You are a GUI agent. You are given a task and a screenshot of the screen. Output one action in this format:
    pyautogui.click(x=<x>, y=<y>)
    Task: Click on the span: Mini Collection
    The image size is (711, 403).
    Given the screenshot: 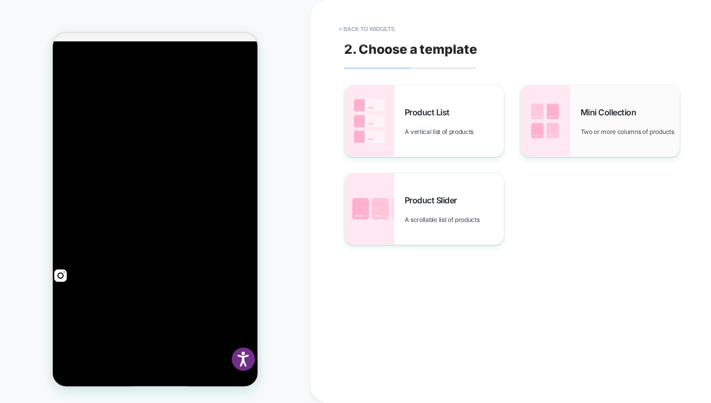 What is the action you would take?
    pyautogui.click(x=611, y=112)
    